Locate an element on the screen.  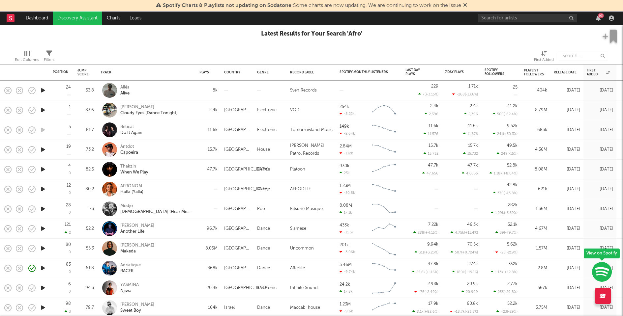
div: 28 is located at coordinates (68, 205).